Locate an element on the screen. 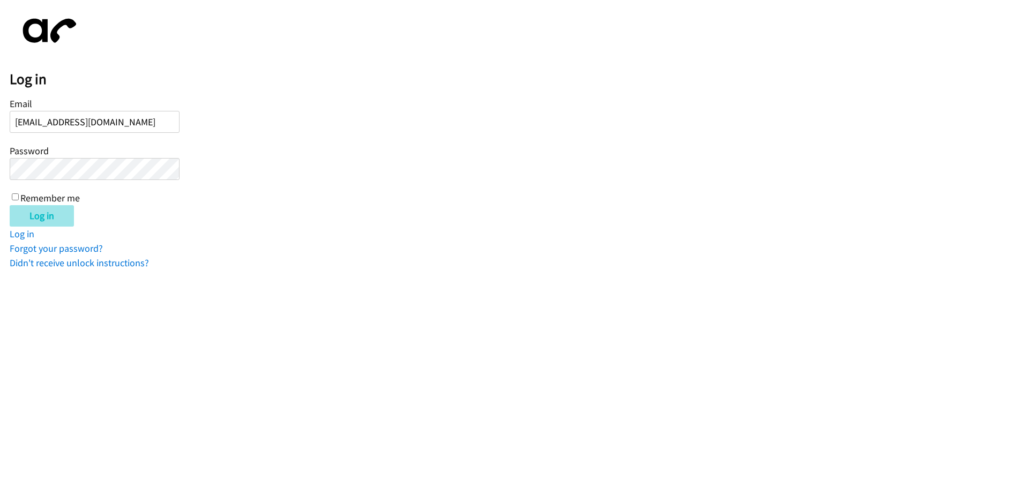  a: Forgot your password? is located at coordinates (56, 248).